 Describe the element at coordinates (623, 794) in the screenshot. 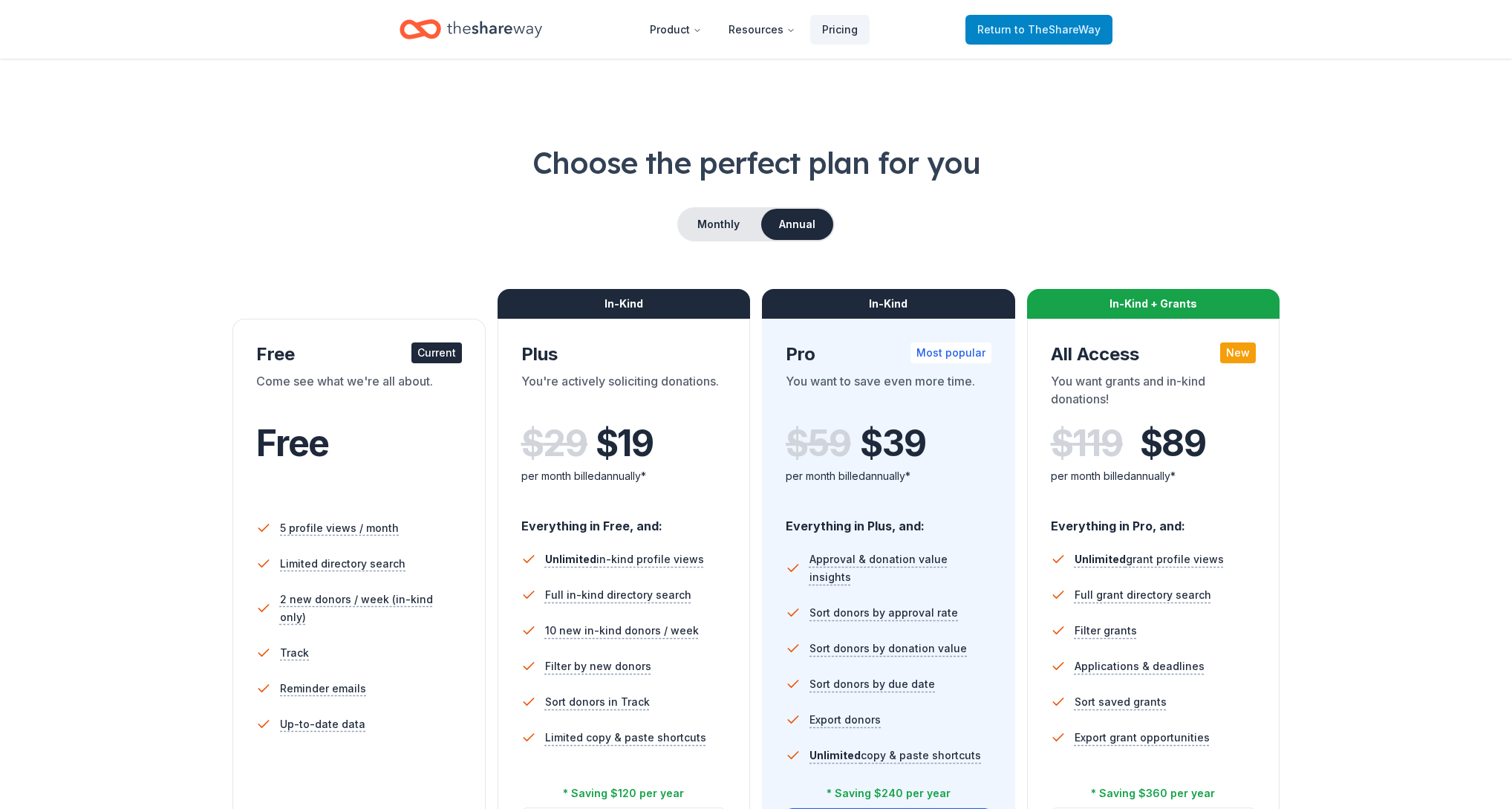

I see `div: * Saving $120 per year` at that location.